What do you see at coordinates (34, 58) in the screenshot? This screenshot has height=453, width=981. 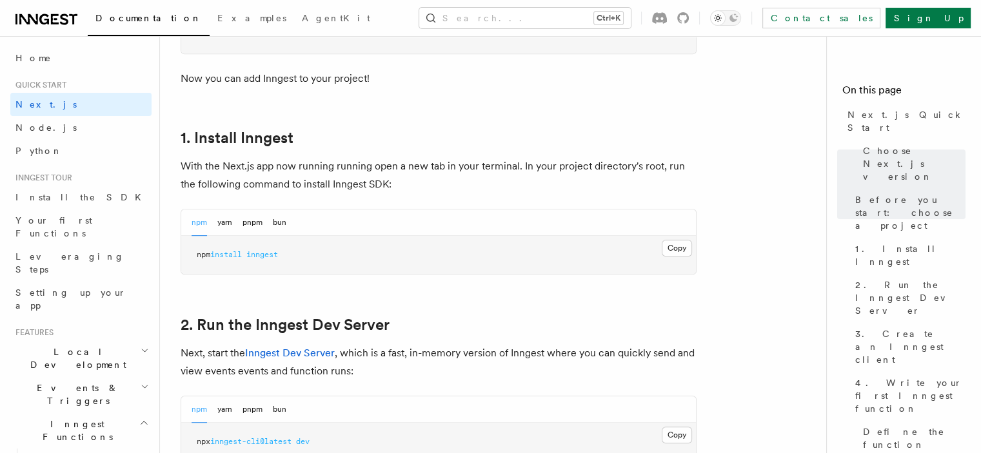 I see `span: Home` at bounding box center [34, 58].